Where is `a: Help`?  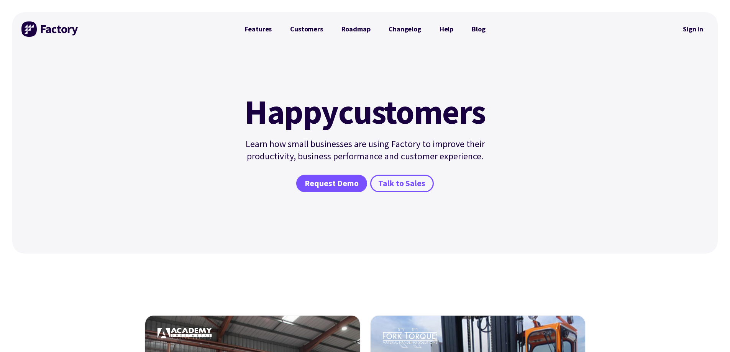
a: Help is located at coordinates (446, 29).